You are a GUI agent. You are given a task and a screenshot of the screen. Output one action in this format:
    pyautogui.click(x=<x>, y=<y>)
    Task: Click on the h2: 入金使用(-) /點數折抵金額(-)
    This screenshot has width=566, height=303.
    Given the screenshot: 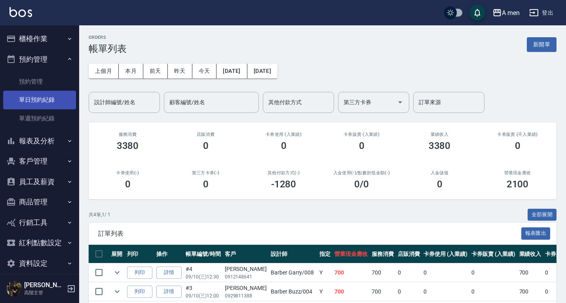 What is the action you would take?
    pyautogui.click(x=362, y=173)
    